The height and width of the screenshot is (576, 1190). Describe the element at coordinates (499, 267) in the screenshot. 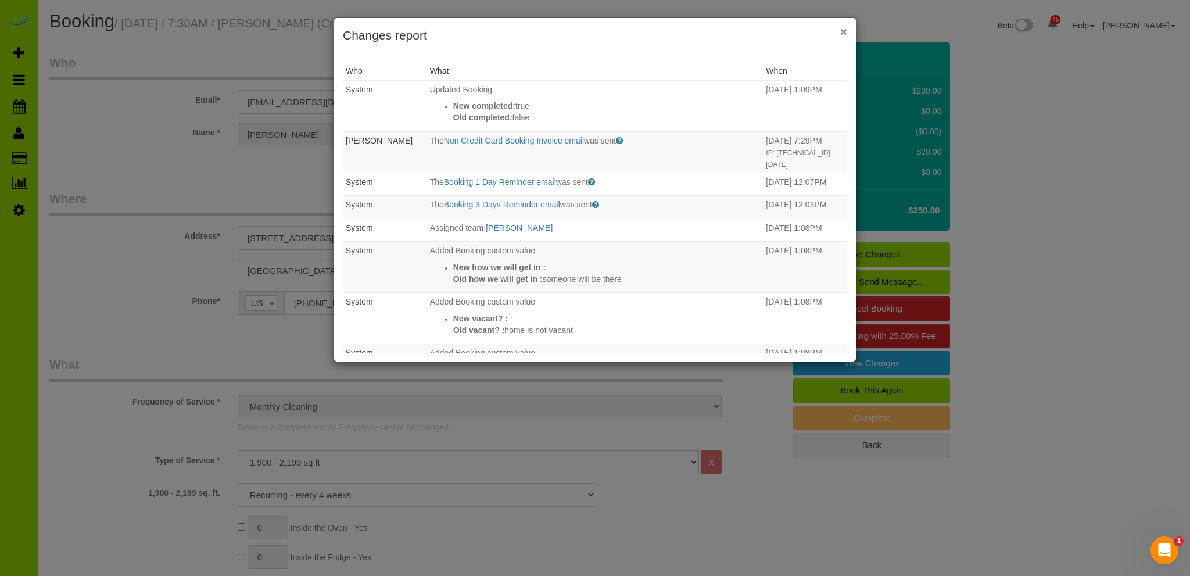

I see `strong: New how we will get in :` at that location.